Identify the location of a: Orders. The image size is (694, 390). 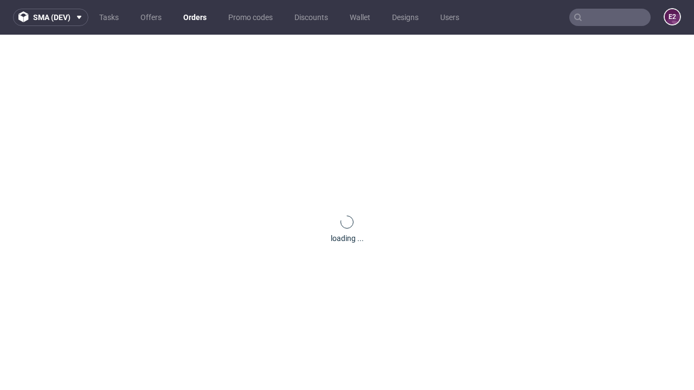
(195, 17).